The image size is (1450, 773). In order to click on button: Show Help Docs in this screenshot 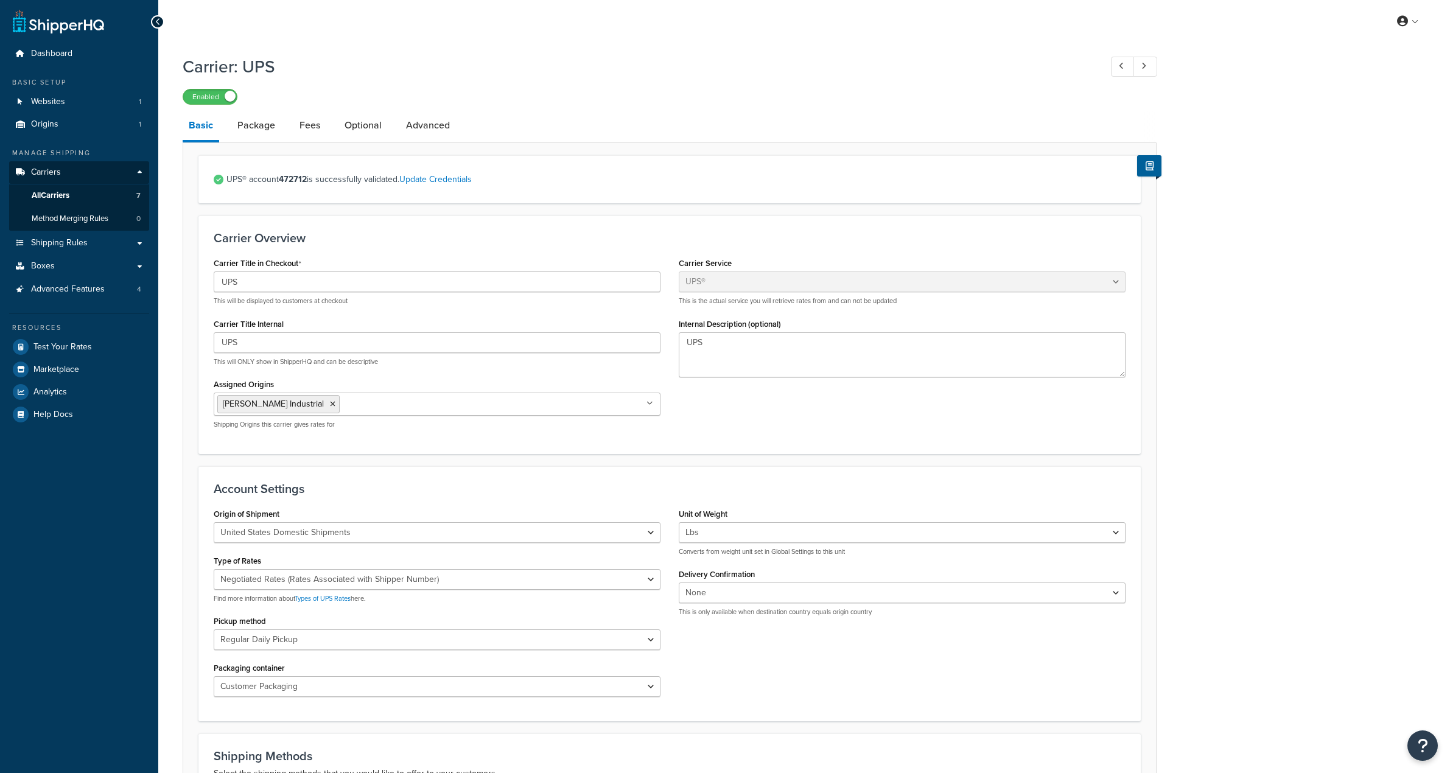, I will do `click(1149, 166)`.